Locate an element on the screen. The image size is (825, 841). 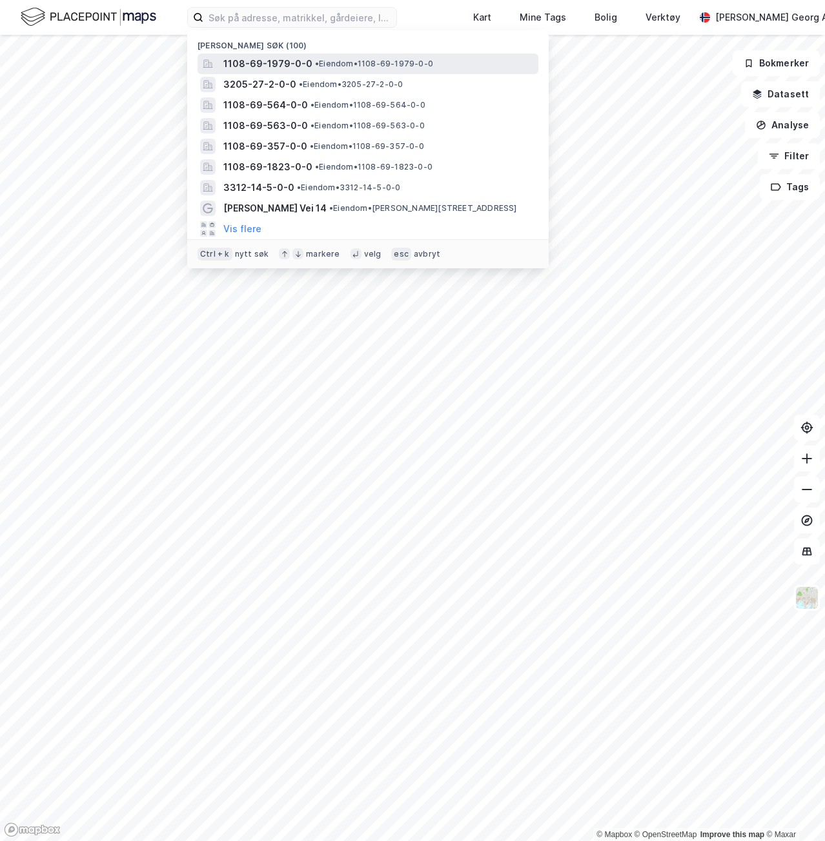
div: Kontrollprogram for chat is located at coordinates (792, 810).